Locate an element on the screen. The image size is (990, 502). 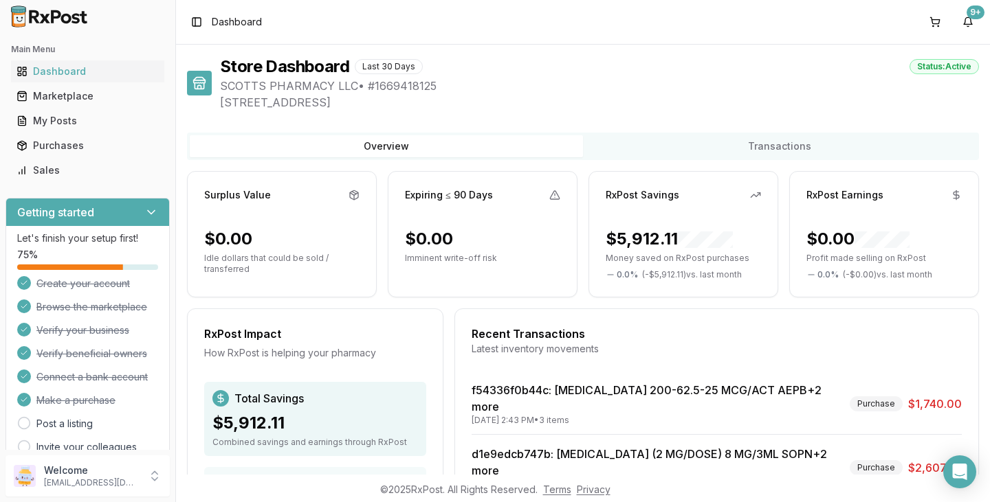
p: Let's finish your setup first! is located at coordinates (87, 238).